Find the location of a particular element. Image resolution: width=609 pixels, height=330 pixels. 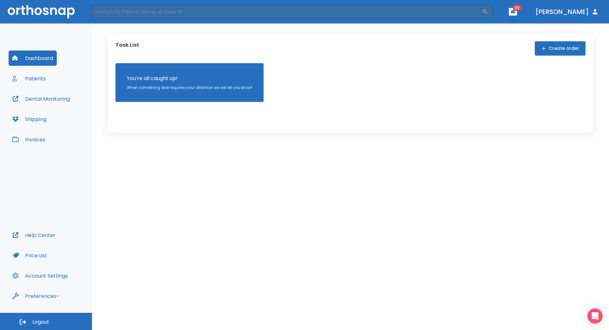

button: Help Center is located at coordinates (34, 235).